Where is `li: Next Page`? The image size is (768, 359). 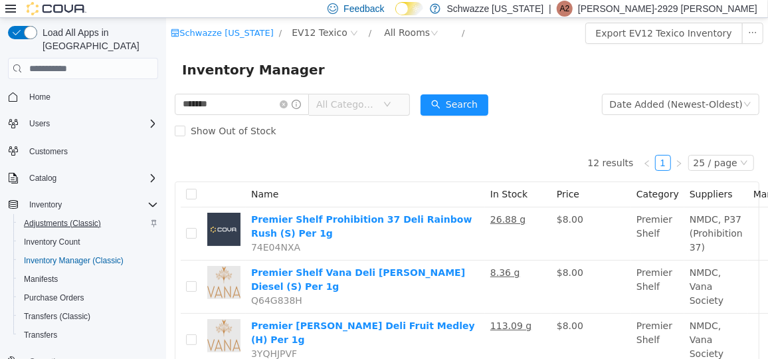
li: Next Page is located at coordinates (513, 145).